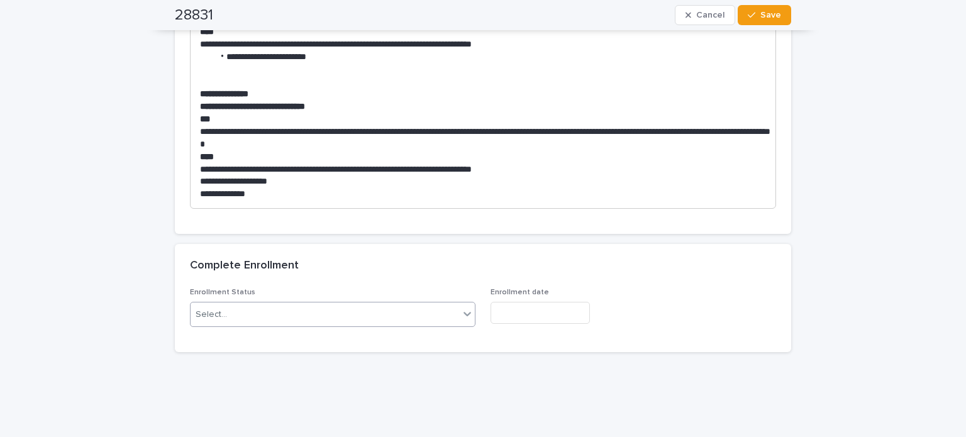  Describe the element at coordinates (764, 15) in the screenshot. I see `button: Save` at that location.